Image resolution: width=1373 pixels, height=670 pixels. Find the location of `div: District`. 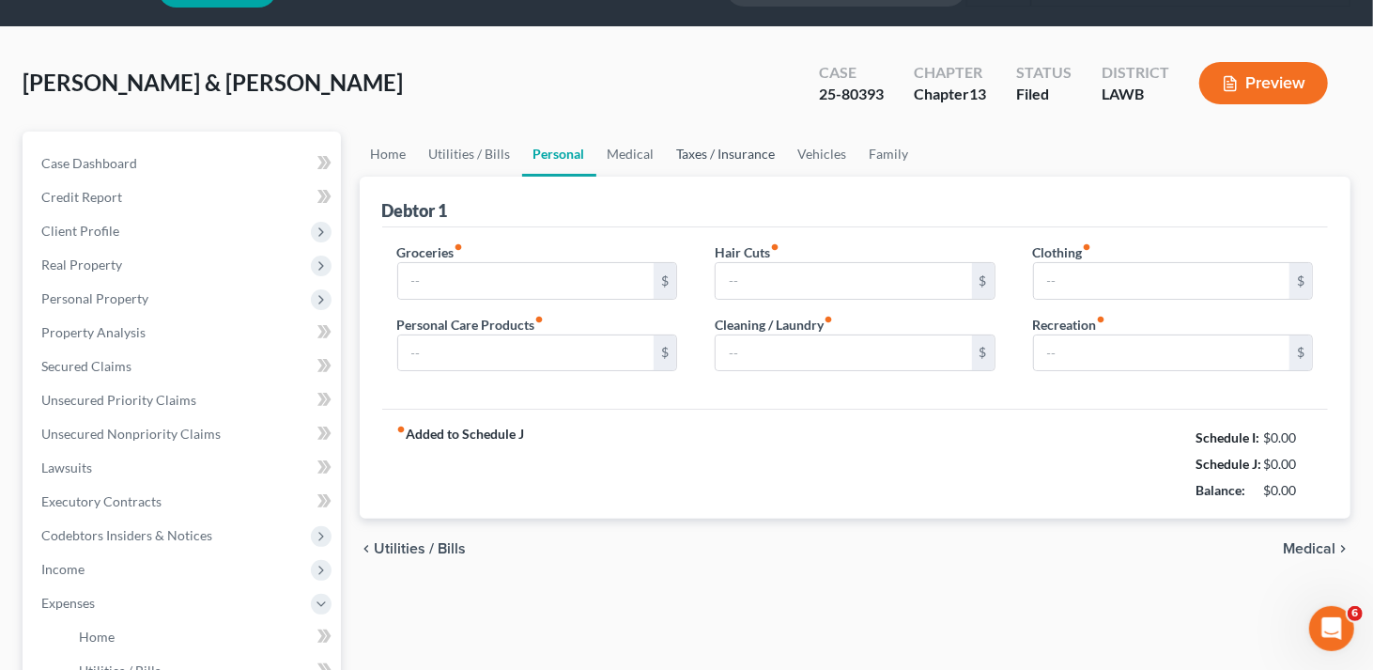

div: District is located at coordinates (1136, 72).